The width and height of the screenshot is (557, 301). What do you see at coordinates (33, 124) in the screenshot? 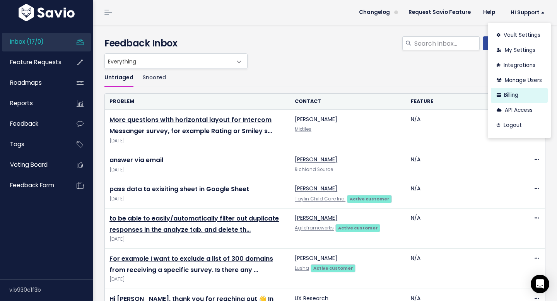
I see `a: Feedback` at bounding box center [33, 124].